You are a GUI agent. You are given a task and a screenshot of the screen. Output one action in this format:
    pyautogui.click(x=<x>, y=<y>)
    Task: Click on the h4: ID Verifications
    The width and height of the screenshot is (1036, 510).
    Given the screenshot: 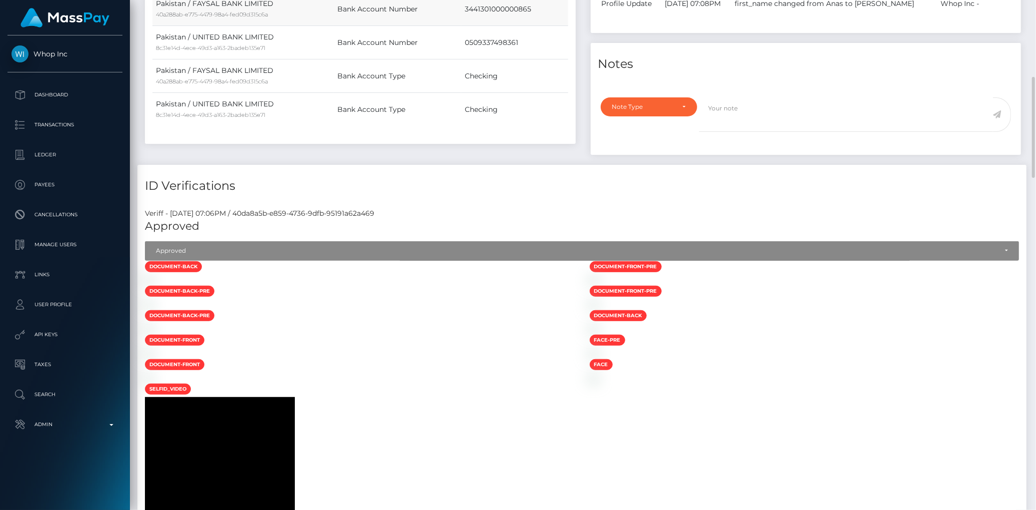 What is the action you would take?
    pyautogui.click(x=581, y=186)
    